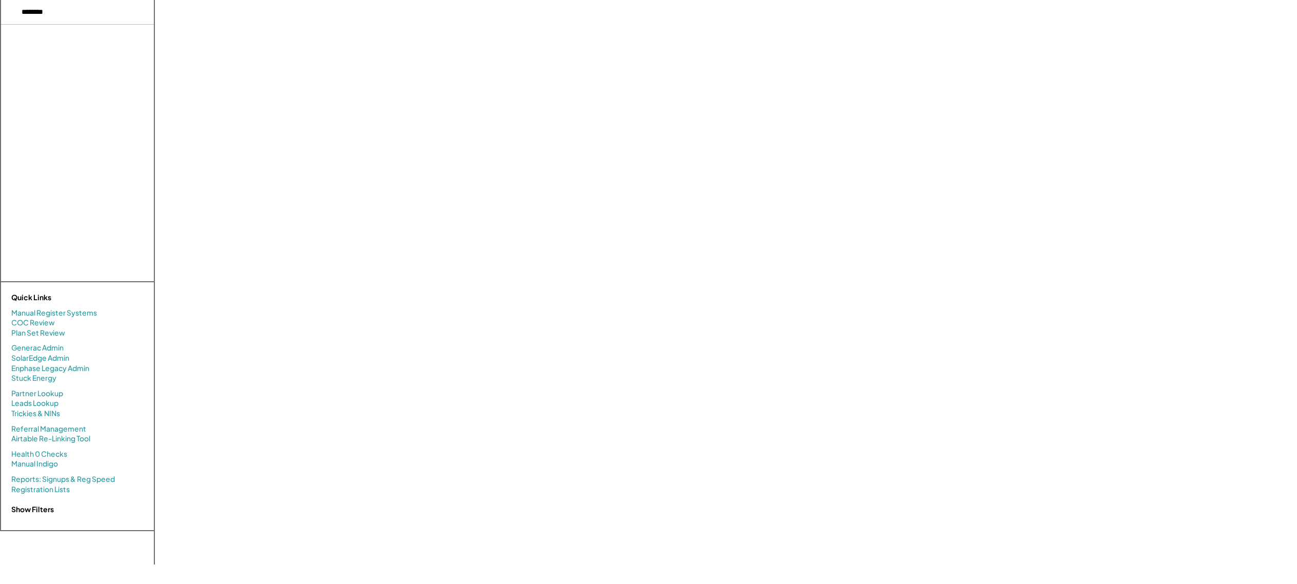 The width and height of the screenshot is (1297, 584). What do you see at coordinates (34, 464) in the screenshot?
I see `a: Manual Indigo` at bounding box center [34, 464].